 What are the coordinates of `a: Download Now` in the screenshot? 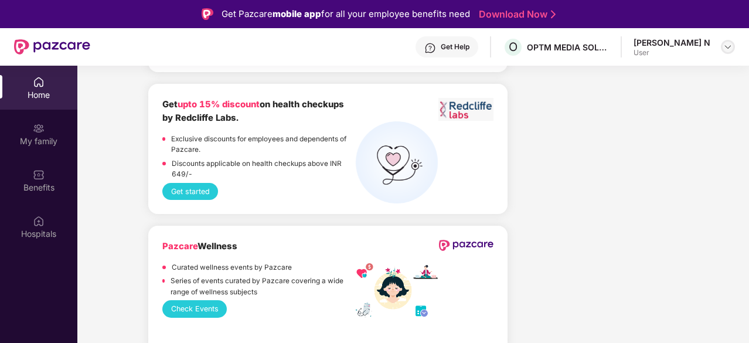 It's located at (515, 14).